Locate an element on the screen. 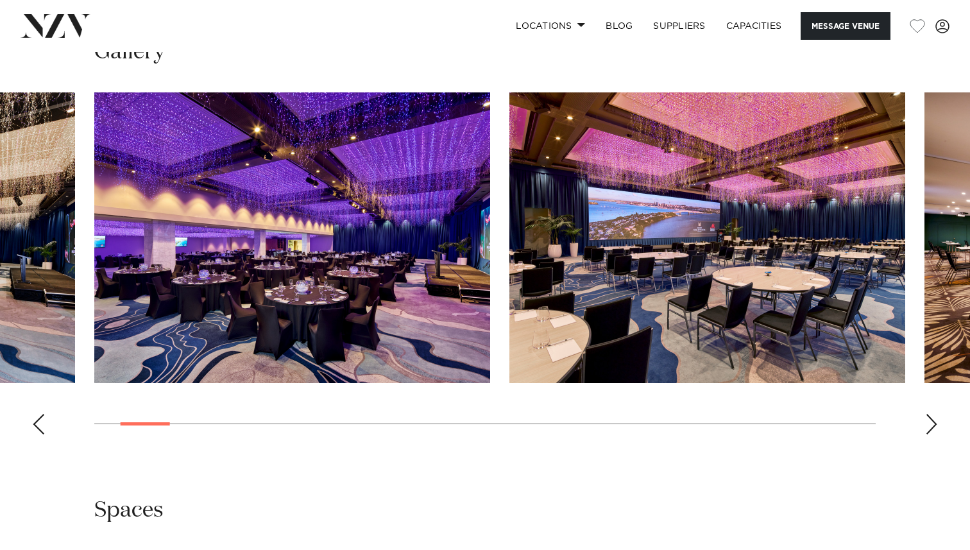 This screenshot has width=970, height=550. img: nzv-logo.png is located at coordinates (55, 26).